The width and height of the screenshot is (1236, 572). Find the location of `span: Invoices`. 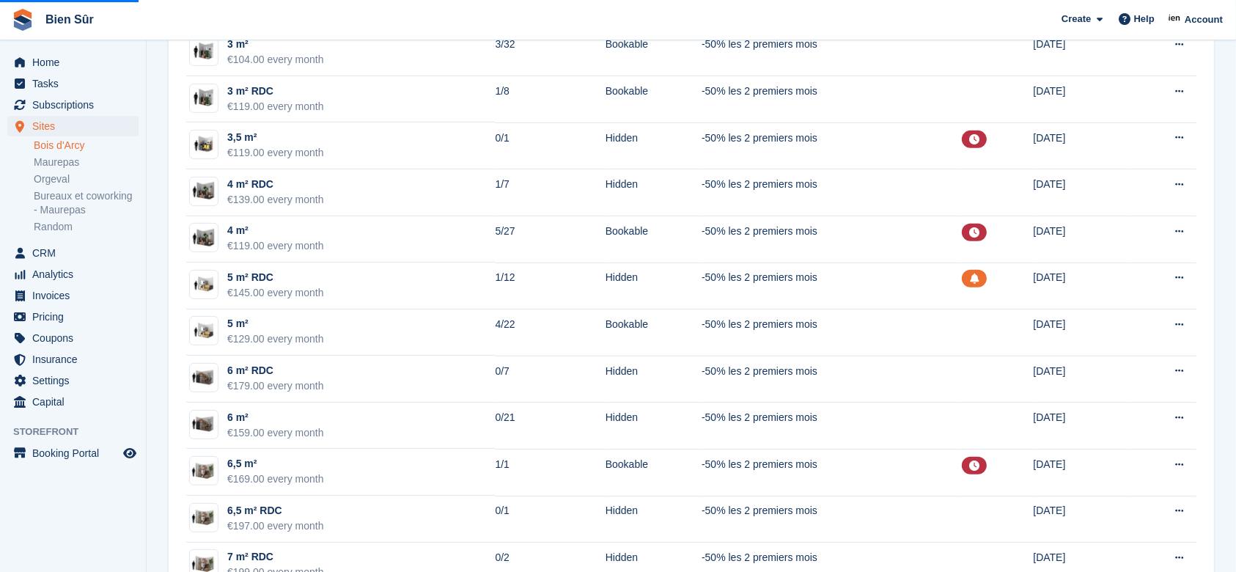

span: Invoices is located at coordinates (76, 295).